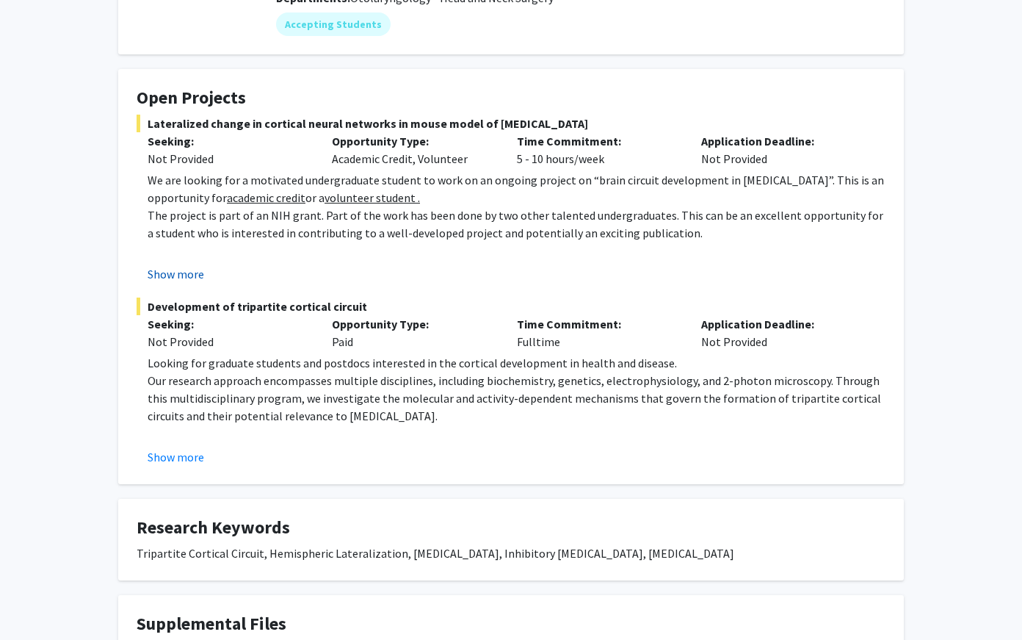  What do you see at coordinates (511, 527) in the screenshot?
I see `h4: Research Keywords` at bounding box center [511, 527].